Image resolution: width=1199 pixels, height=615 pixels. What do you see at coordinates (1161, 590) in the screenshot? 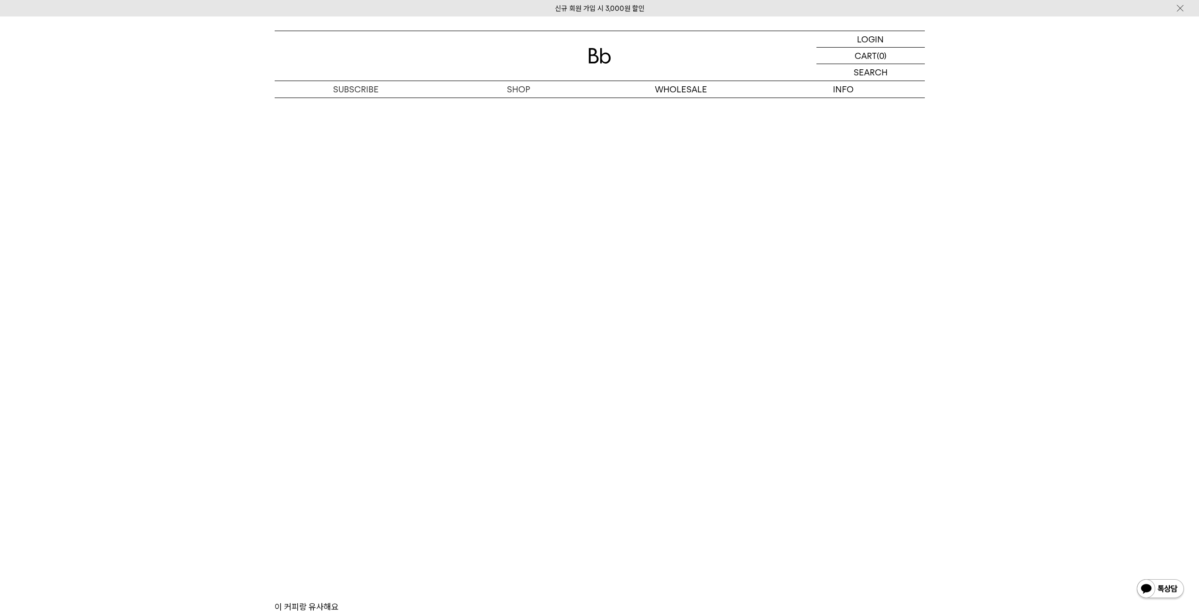
I see `img: 카카오톡 채널 1:1 채팅 버튼` at bounding box center [1161, 590].